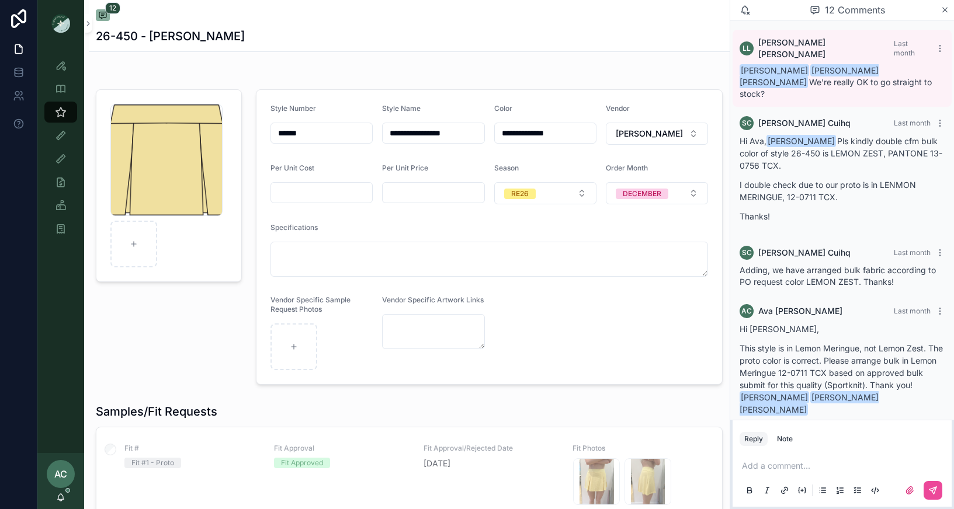 This screenshot has height=509, width=954. I want to click on span: Season, so click(506, 168).